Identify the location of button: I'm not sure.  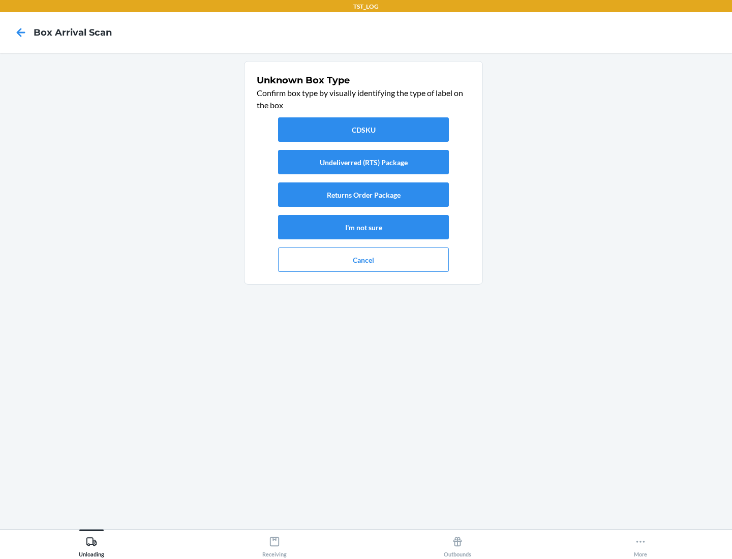
(364, 227).